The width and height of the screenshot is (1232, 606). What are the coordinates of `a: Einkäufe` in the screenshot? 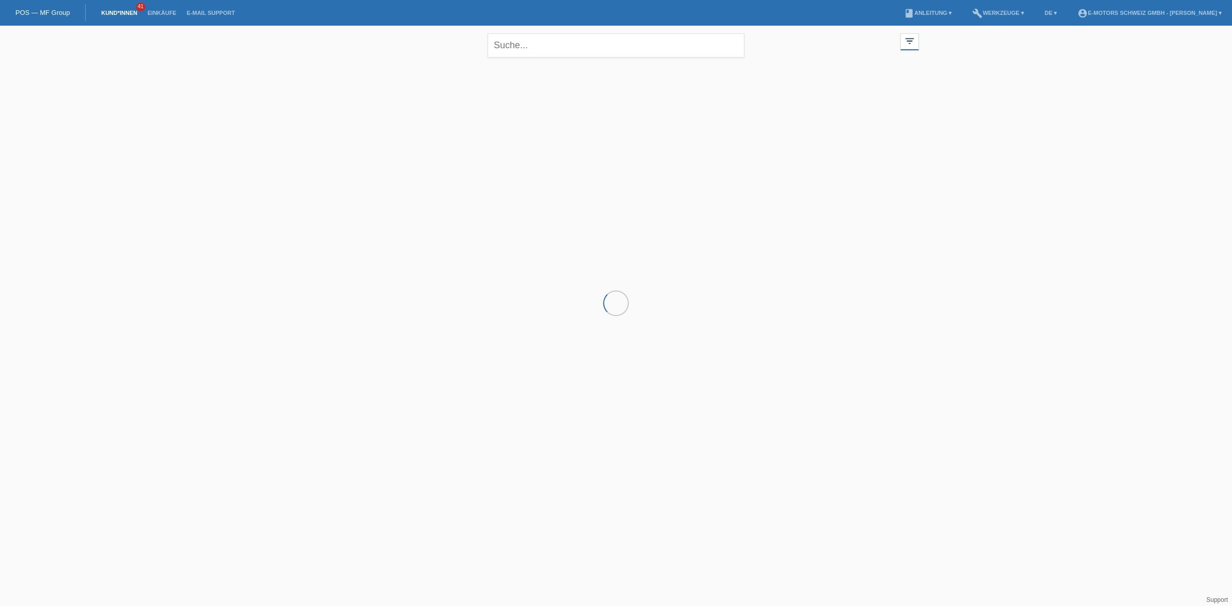 It's located at (162, 13).